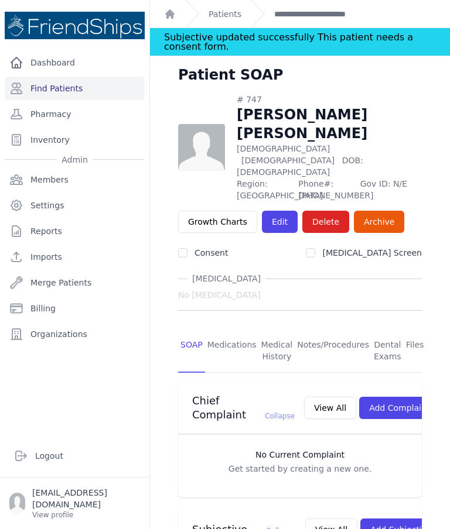 This screenshot has width=450, height=529. What do you see at coordinates (86, 515) in the screenshot?
I see `p: View profile` at bounding box center [86, 515].